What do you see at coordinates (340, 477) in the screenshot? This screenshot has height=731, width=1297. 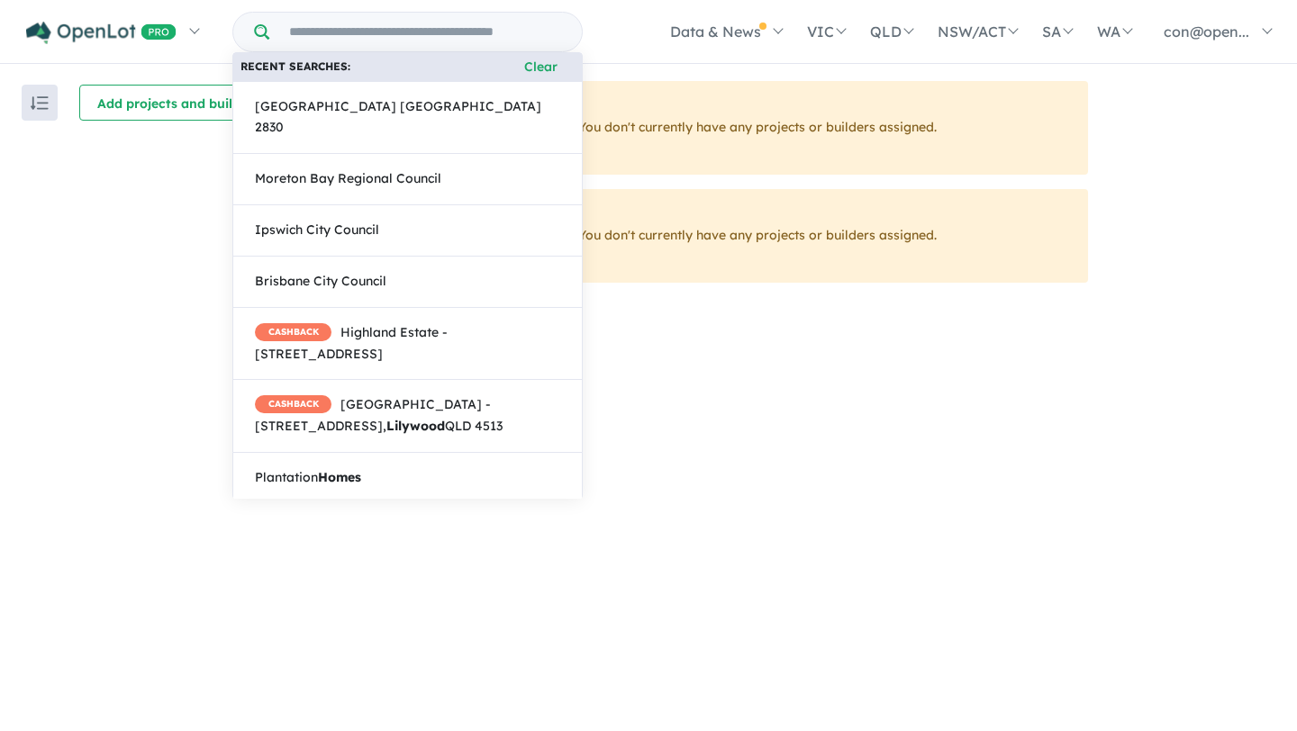 I see `strong: Homes` at bounding box center [340, 477].